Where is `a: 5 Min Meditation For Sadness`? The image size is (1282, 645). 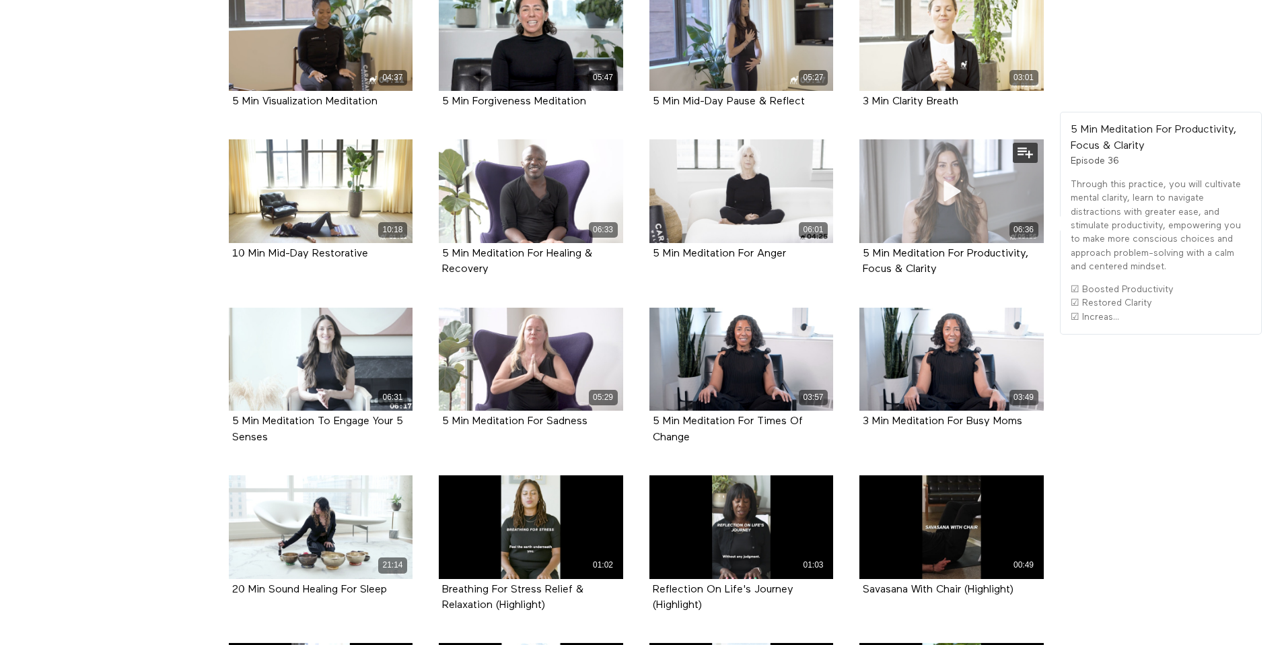 a: 5 Min Meditation For Sadness is located at coordinates (515, 421).